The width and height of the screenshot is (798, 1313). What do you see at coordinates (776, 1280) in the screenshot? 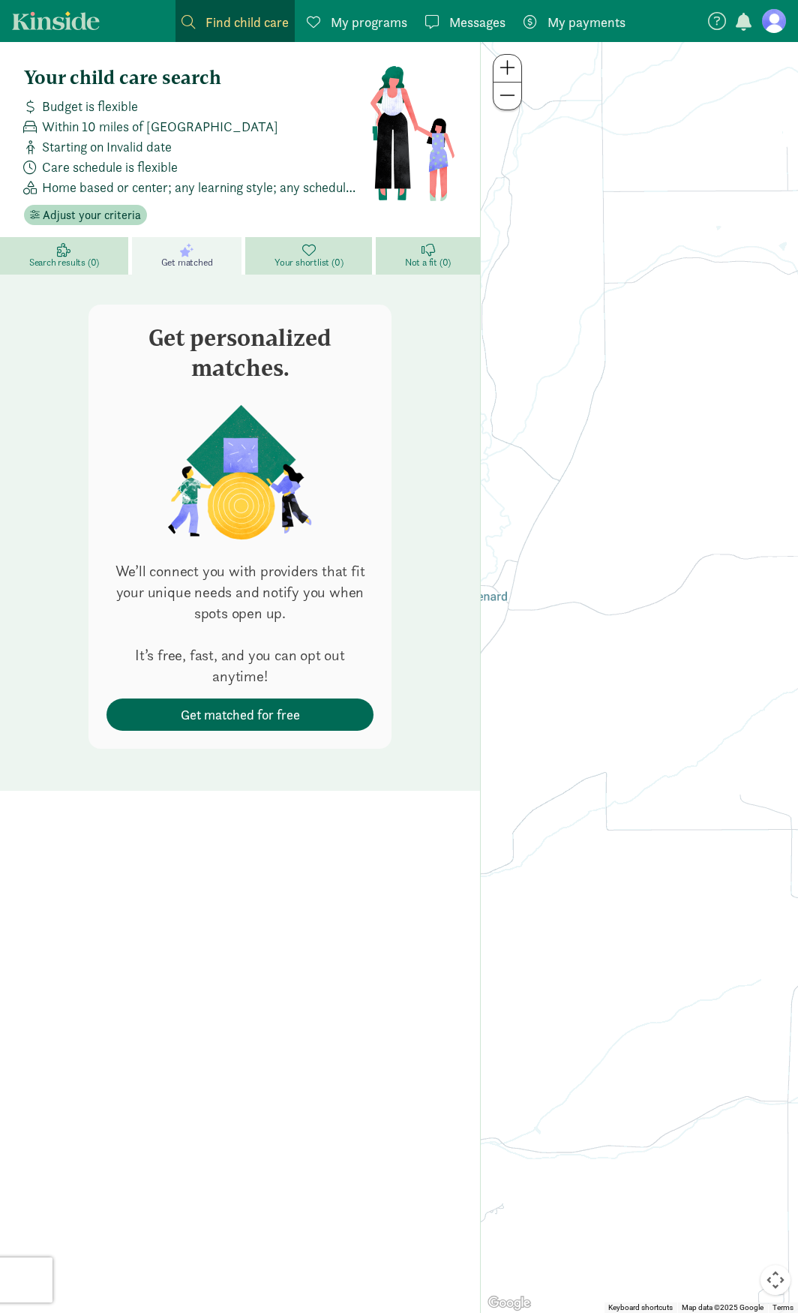
I see `button: Map camera controls` at bounding box center [776, 1280].